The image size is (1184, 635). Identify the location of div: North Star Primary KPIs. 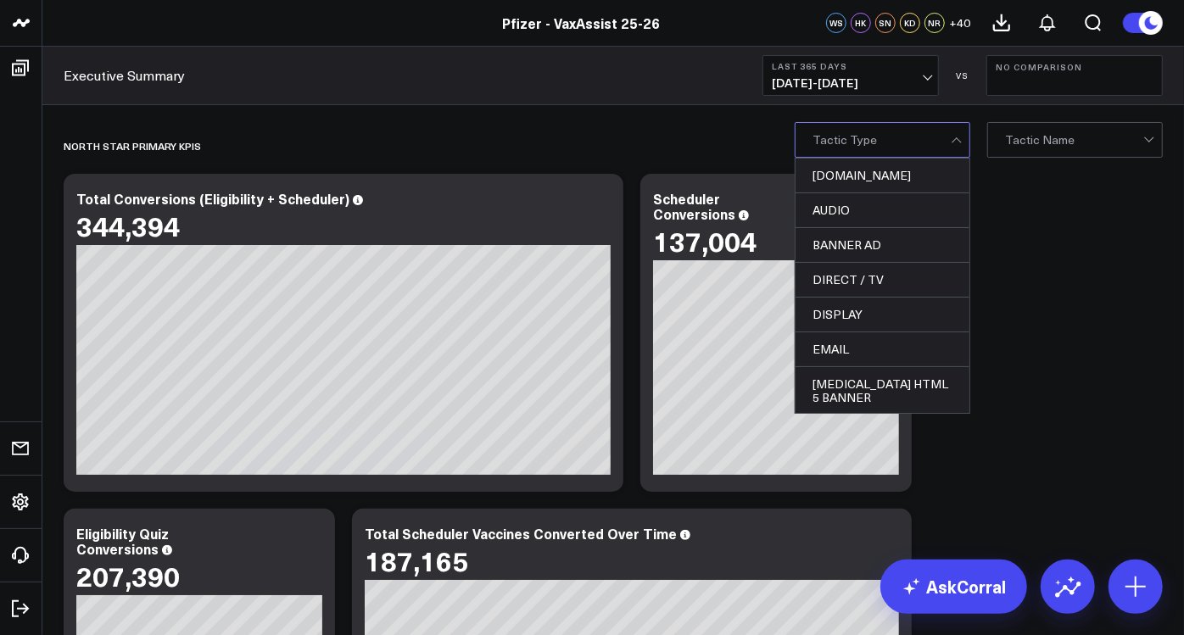
(132, 146).